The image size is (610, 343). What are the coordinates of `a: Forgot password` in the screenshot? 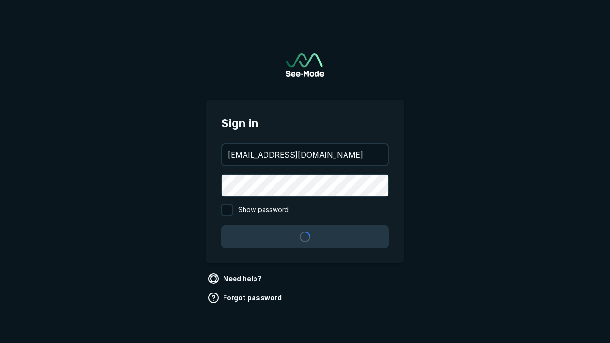 It's located at (246, 298).